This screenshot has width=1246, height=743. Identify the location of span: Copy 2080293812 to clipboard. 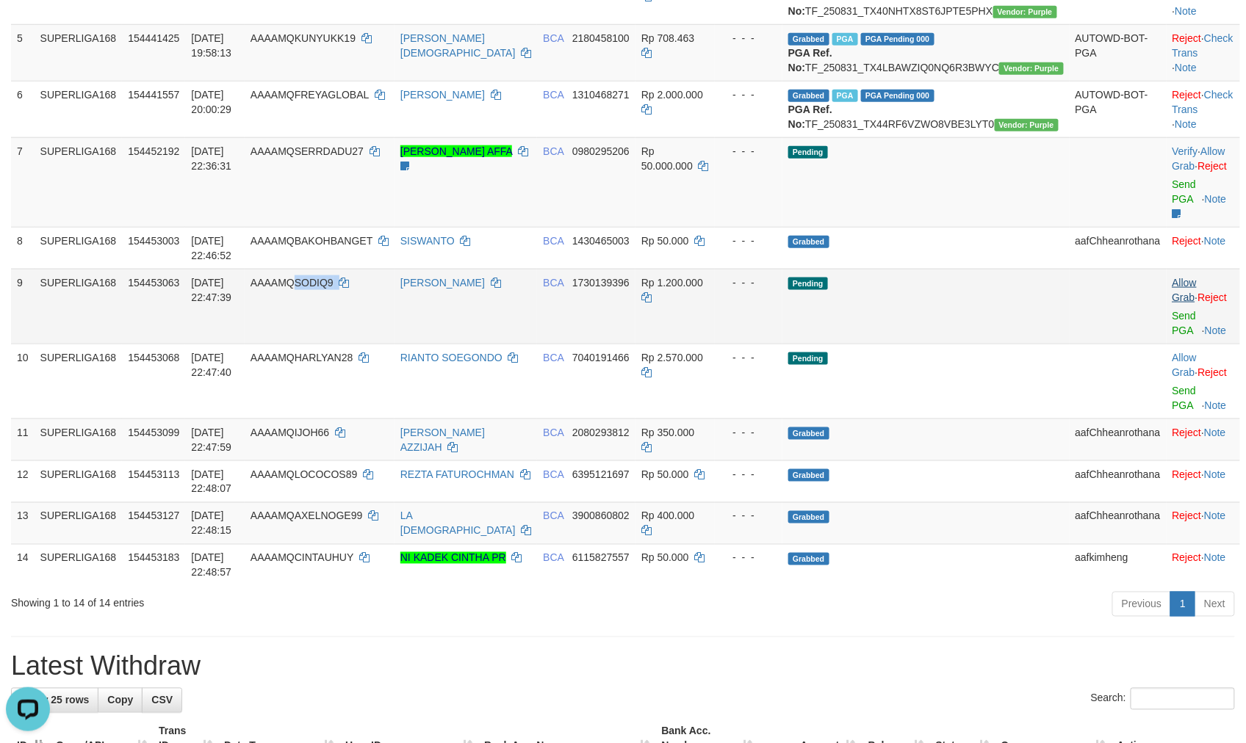
(601, 433).